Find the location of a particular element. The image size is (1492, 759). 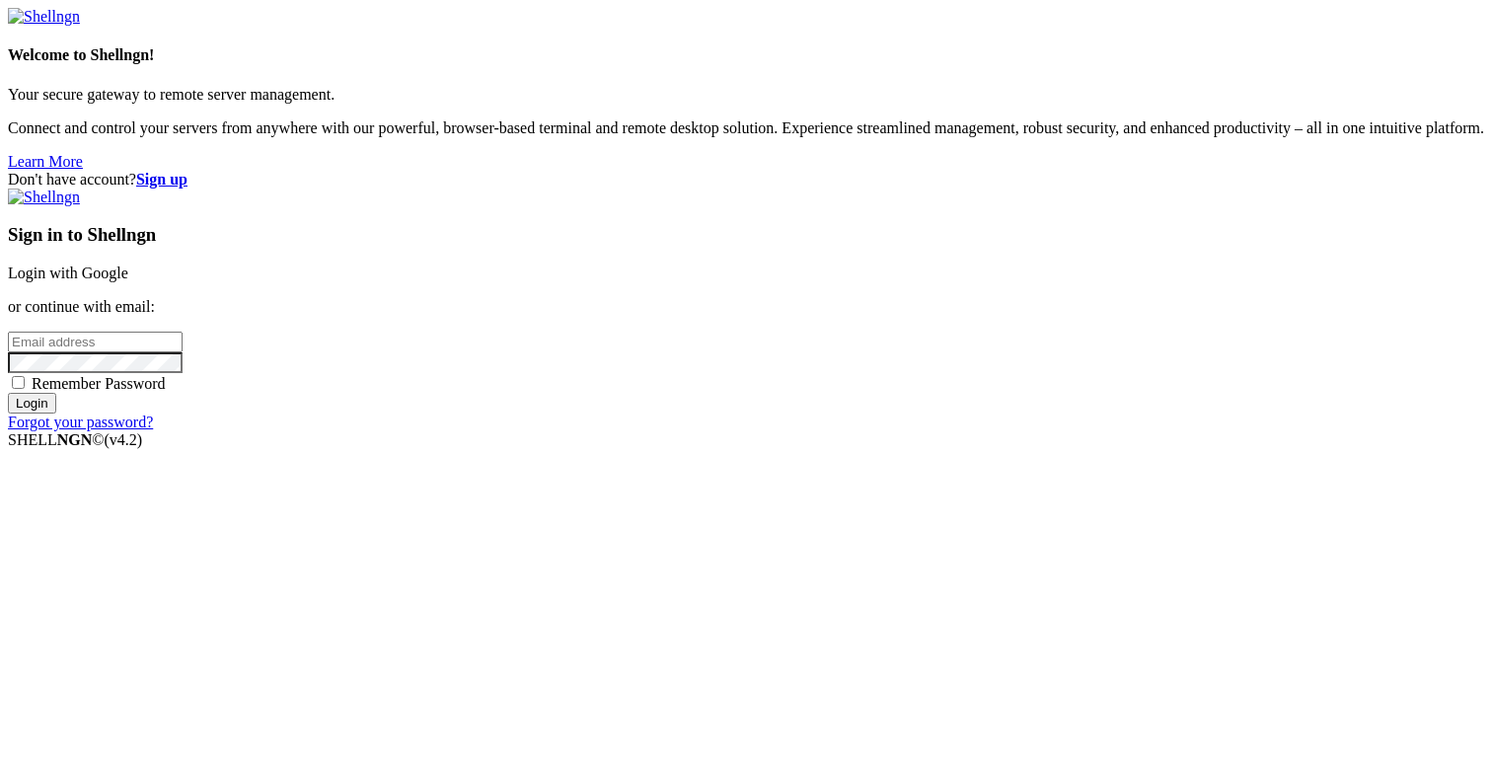

p: or continue with email: is located at coordinates (746, 307).